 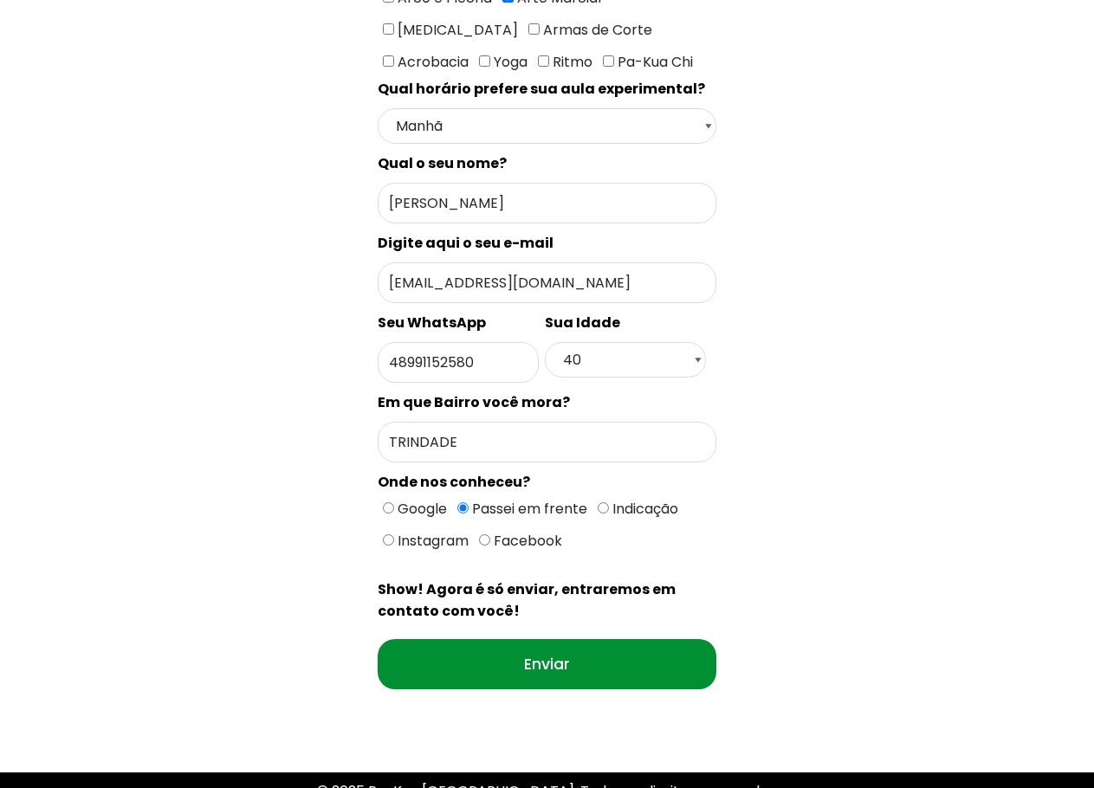 I want to click on input: Acrobacia, so click(x=388, y=61).